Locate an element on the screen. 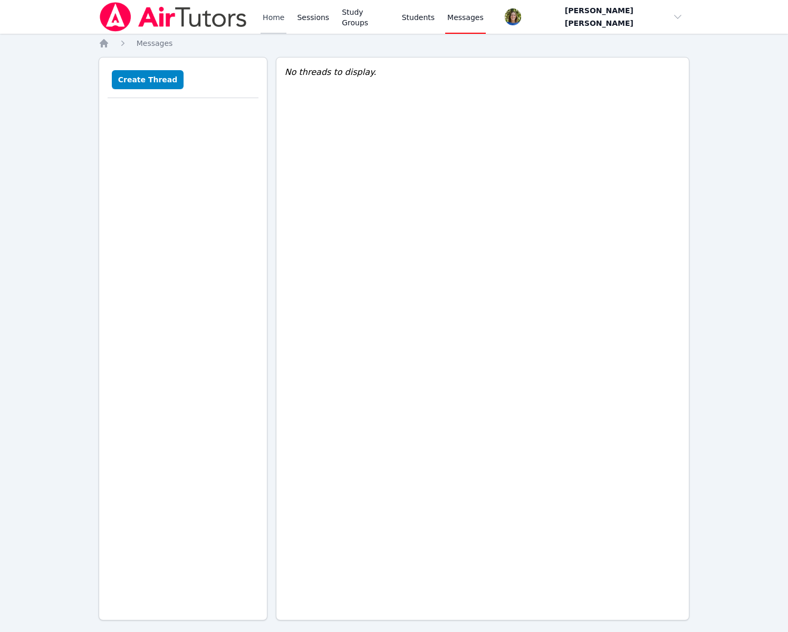 The image size is (788, 632). a: Messages is located at coordinates (155, 43).